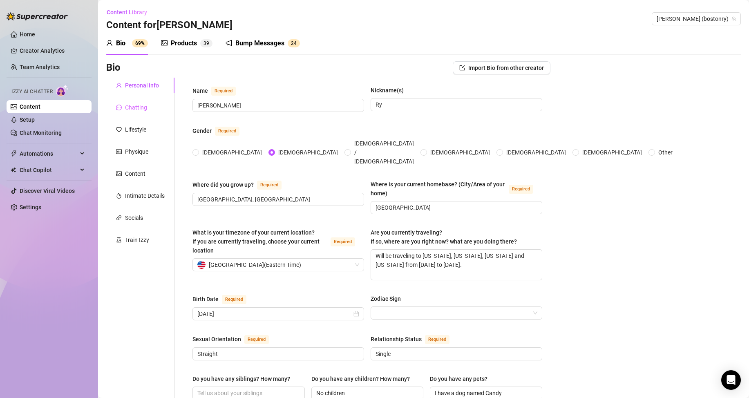 Image resolution: width=749 pixels, height=398 pixels. Describe the element at coordinates (220, 131) in the screenshot. I see `label: Gender` at that location.